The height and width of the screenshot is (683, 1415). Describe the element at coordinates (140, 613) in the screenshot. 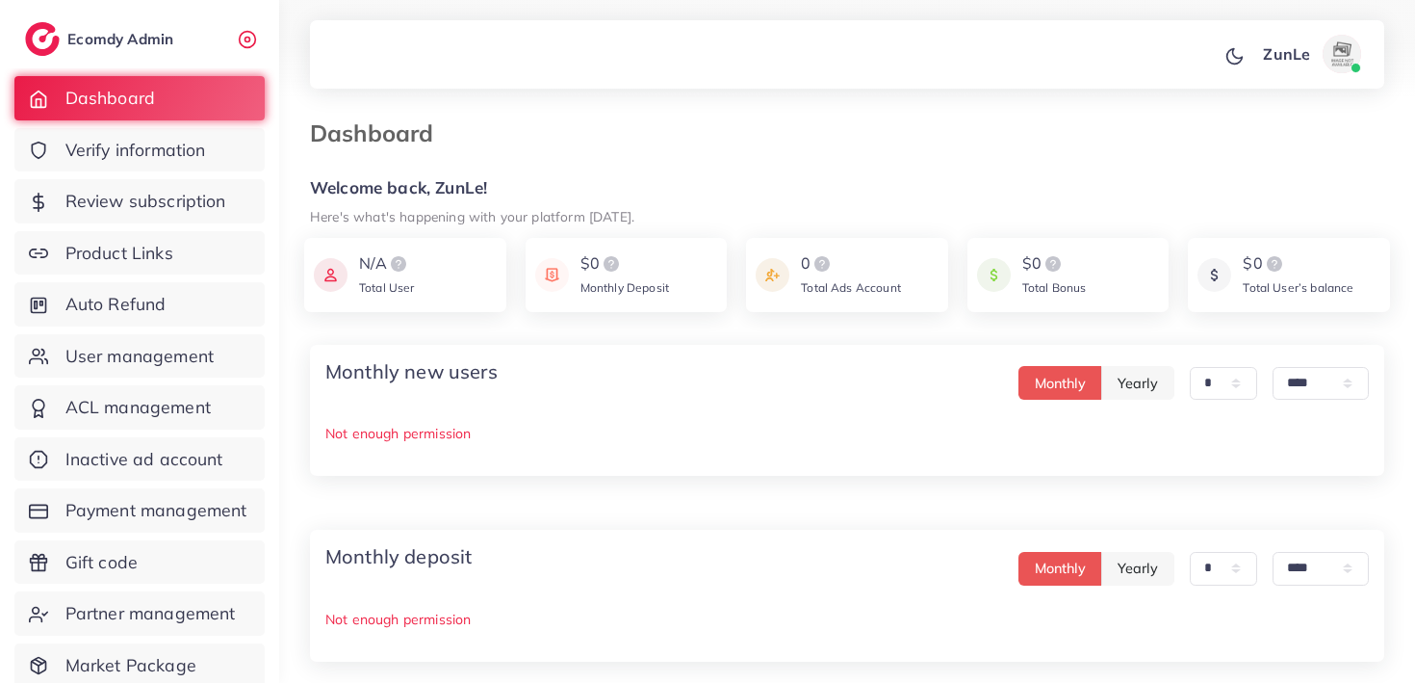

I see `a: Partner management` at that location.